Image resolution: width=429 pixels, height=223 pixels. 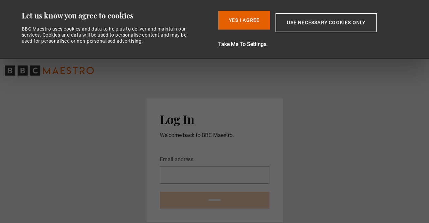 What do you see at coordinates (326, 22) in the screenshot?
I see `button: Use necessary cookies only` at bounding box center [326, 22].